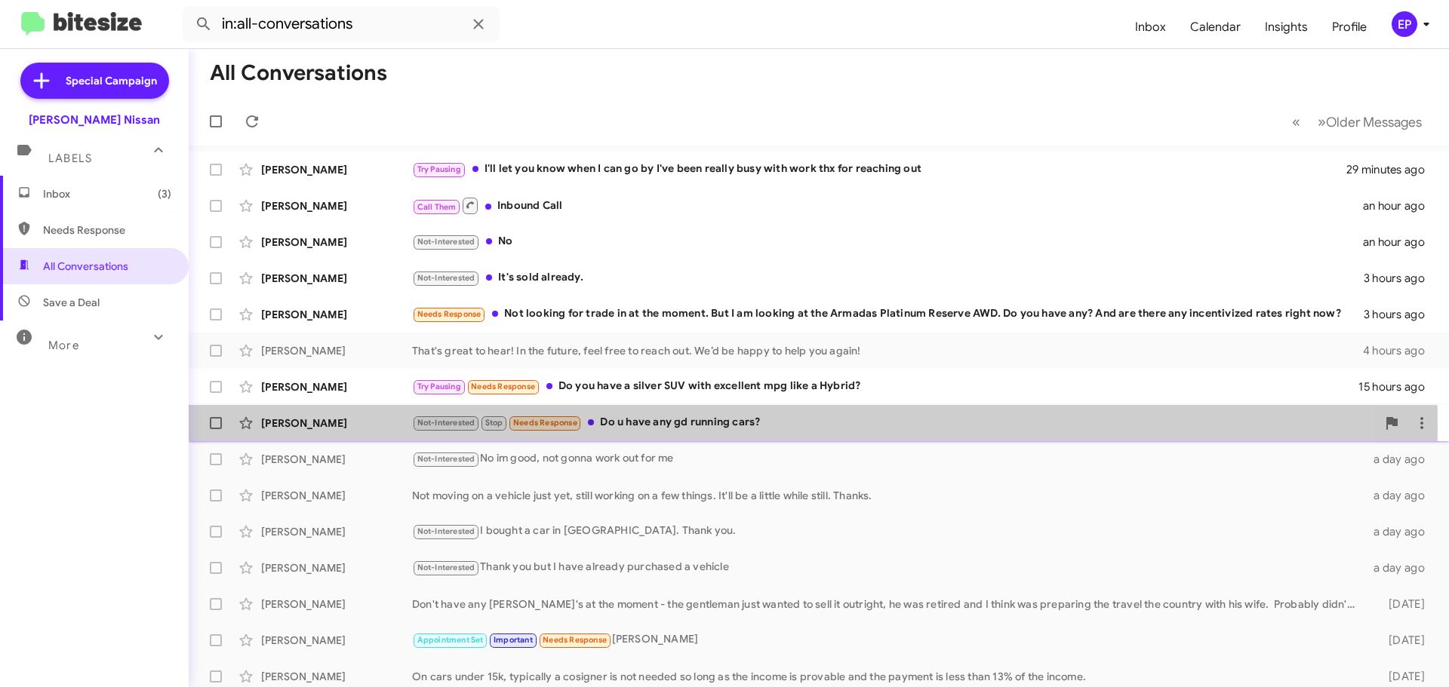  I want to click on span: (3), so click(165, 194).